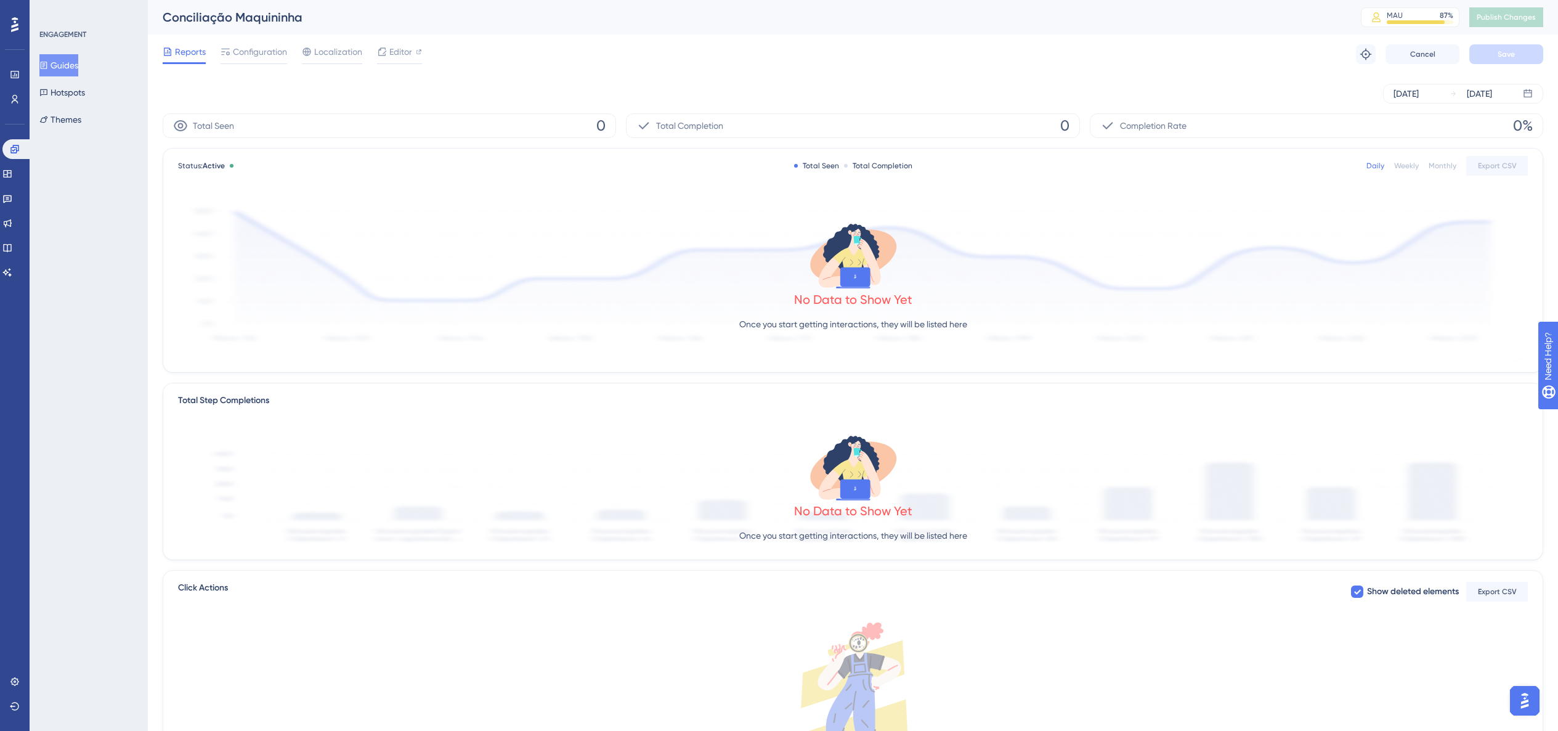 Image resolution: width=1558 pixels, height=731 pixels. What do you see at coordinates (214, 166) in the screenshot?
I see `span: Active` at bounding box center [214, 166].